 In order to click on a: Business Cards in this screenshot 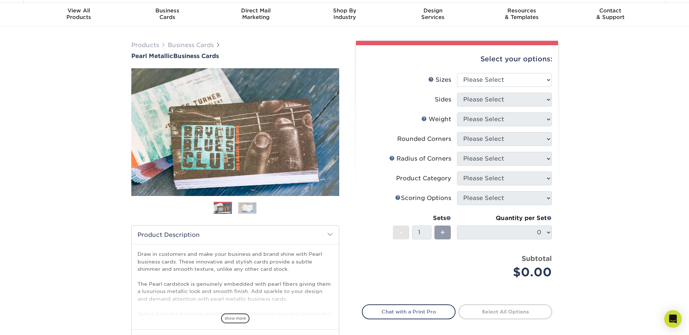, I will do `click(191, 45)`.